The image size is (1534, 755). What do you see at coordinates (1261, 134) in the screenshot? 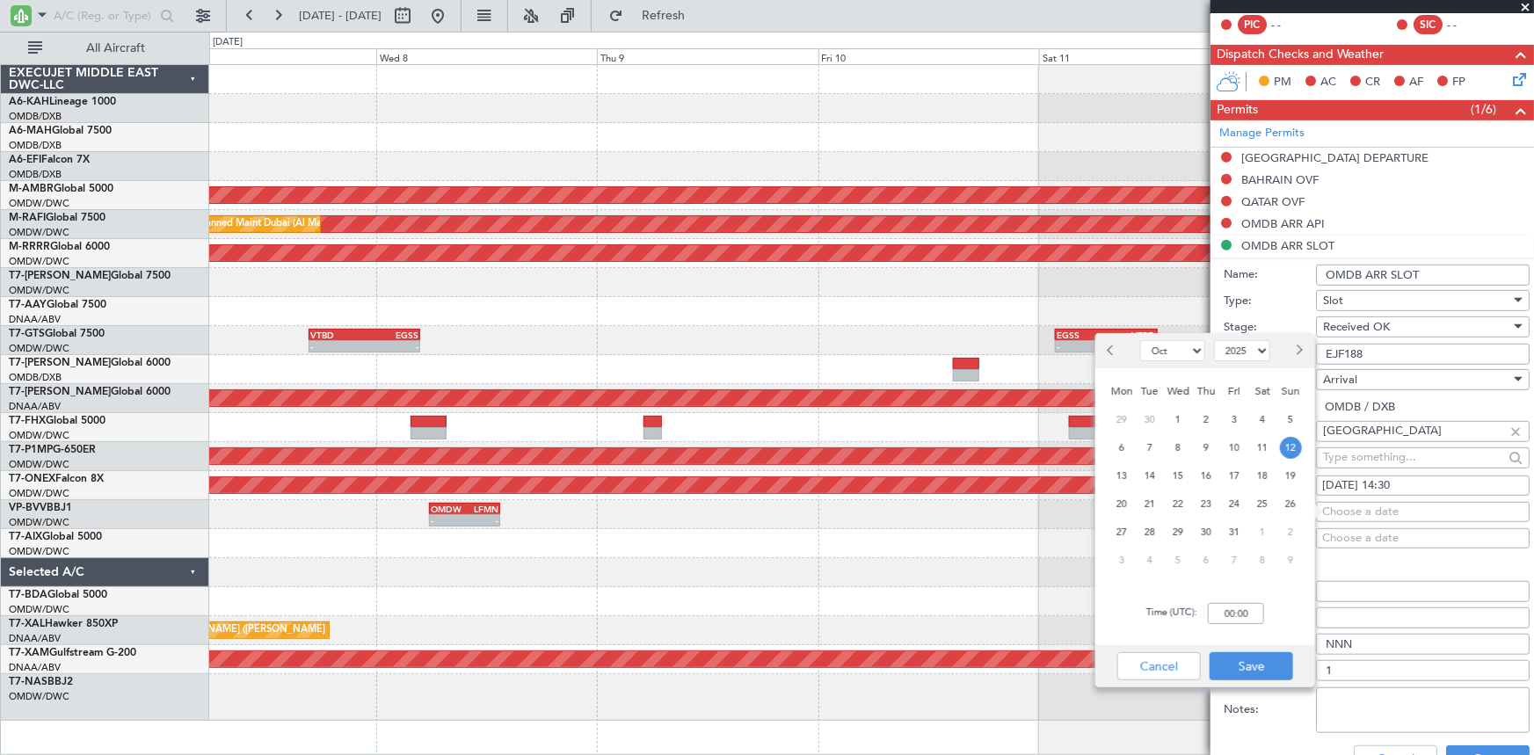
I see `a: Manage Permits` at bounding box center [1261, 134].